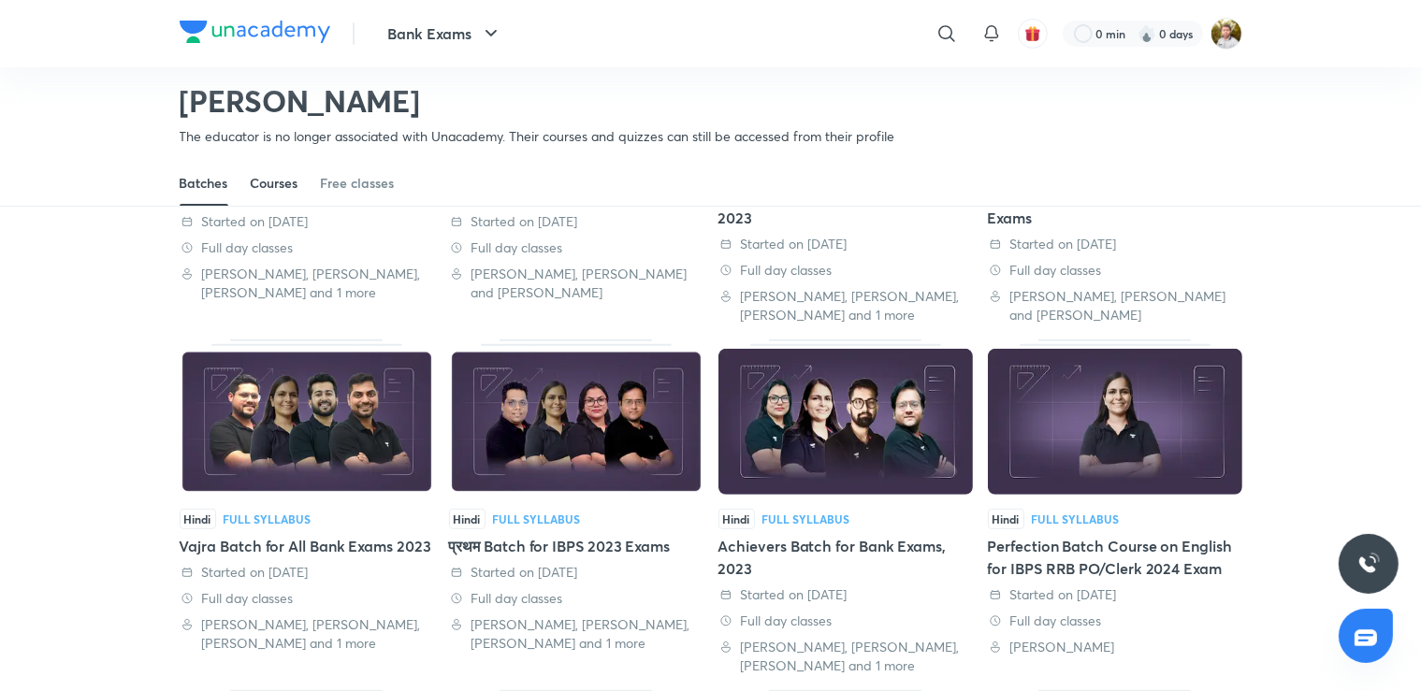  Describe the element at coordinates (307, 634) in the screenshot. I see `div: Kapil Kathpal, Aashish Arora, Ankush Lamba and 1 more` at that location.